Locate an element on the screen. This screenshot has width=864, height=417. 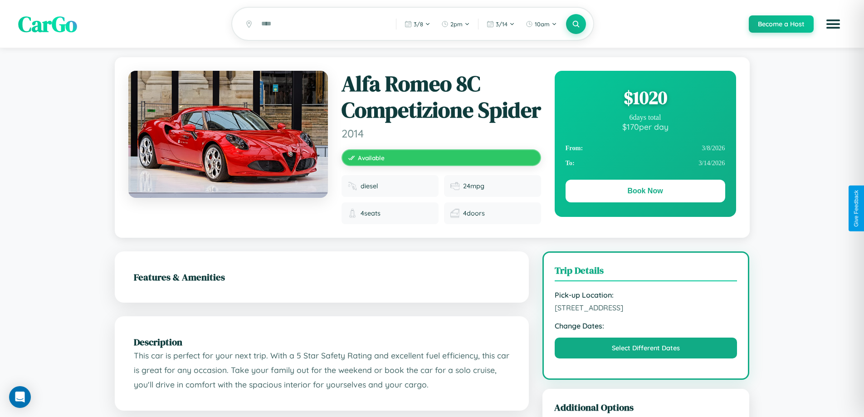
span: 2pm is located at coordinates (456, 24).